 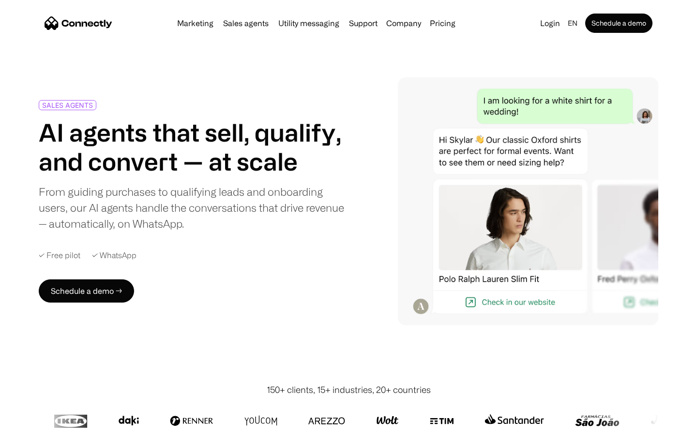 What do you see at coordinates (348, 390) in the screenshot?
I see `div: 150+ clients, 15+ industries, 20+ countries` at bounding box center [348, 390].